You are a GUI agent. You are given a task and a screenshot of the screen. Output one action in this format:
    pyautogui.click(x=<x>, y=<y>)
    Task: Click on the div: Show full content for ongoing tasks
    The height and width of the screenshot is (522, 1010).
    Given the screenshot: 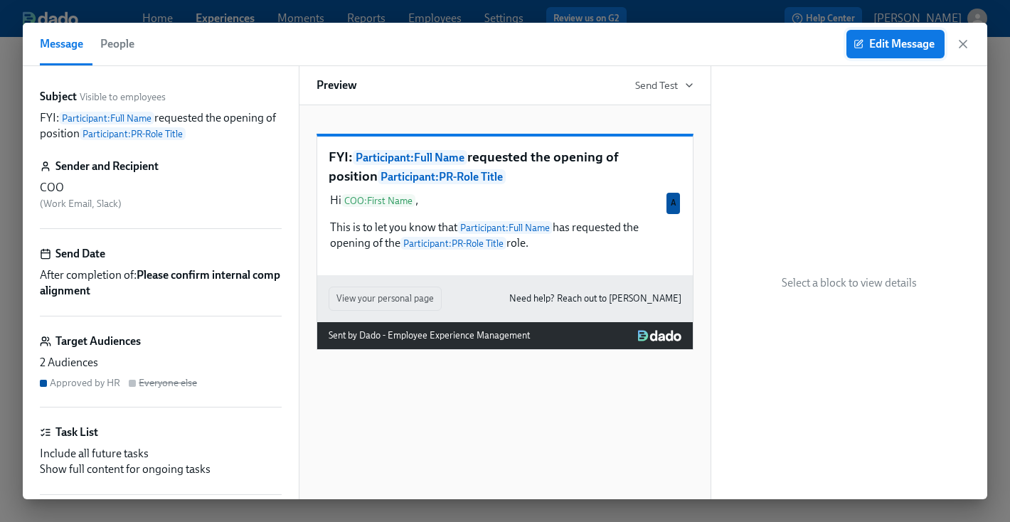 What is the action you would take?
    pyautogui.click(x=161, y=470)
    